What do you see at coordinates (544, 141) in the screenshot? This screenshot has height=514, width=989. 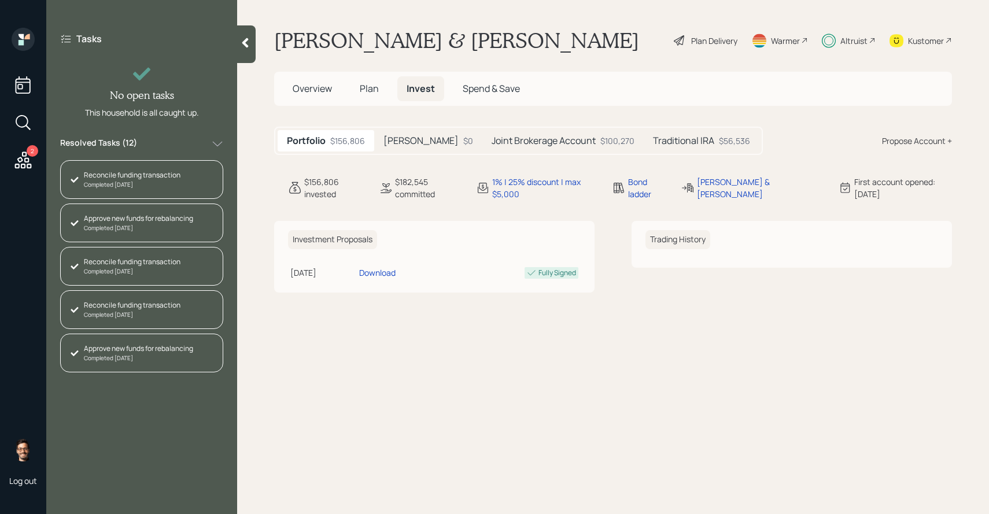 I see `h5: Joint Brokerage Account` at bounding box center [544, 141].